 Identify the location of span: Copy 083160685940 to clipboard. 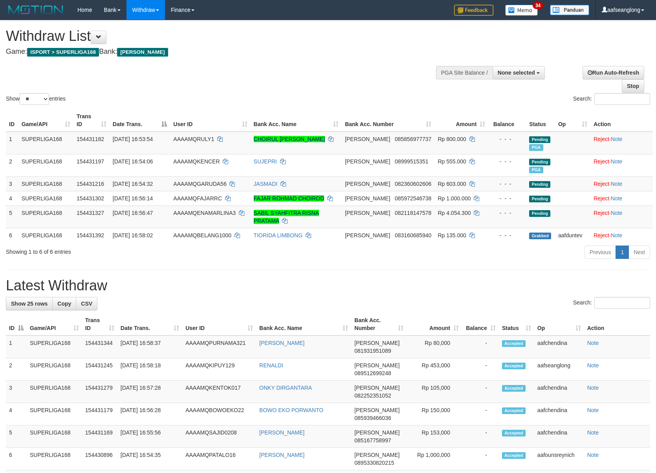
(413, 235).